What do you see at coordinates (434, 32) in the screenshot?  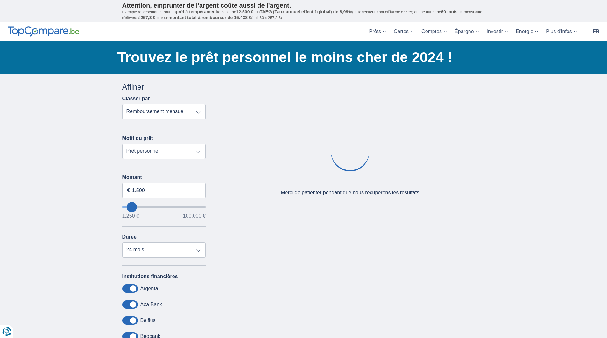 I see `a: Comptes` at bounding box center [434, 32].